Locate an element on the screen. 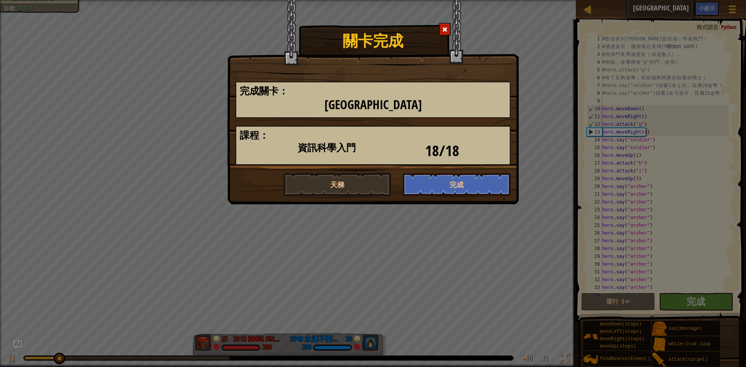 This screenshot has width=746, height=367. span: 18/18 is located at coordinates (442, 150).